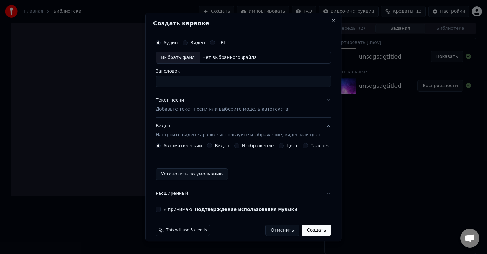  I want to click on div: ВидеоНастройте видео караоке: используйте изображение, видео или цвет, so click(243, 164).